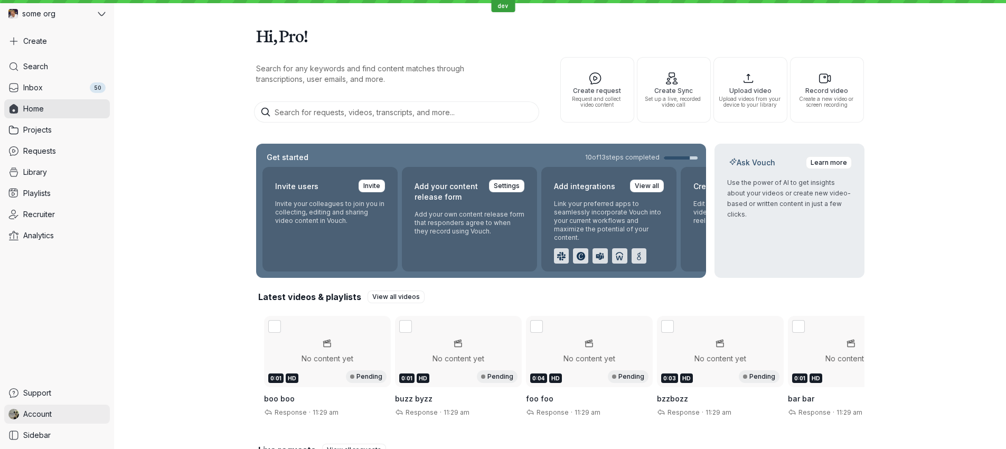 The width and height of the screenshot is (1006, 449). Describe the element at coordinates (674, 90) in the screenshot. I see `button: Create SyncSet up a live, recorded video call` at that location.